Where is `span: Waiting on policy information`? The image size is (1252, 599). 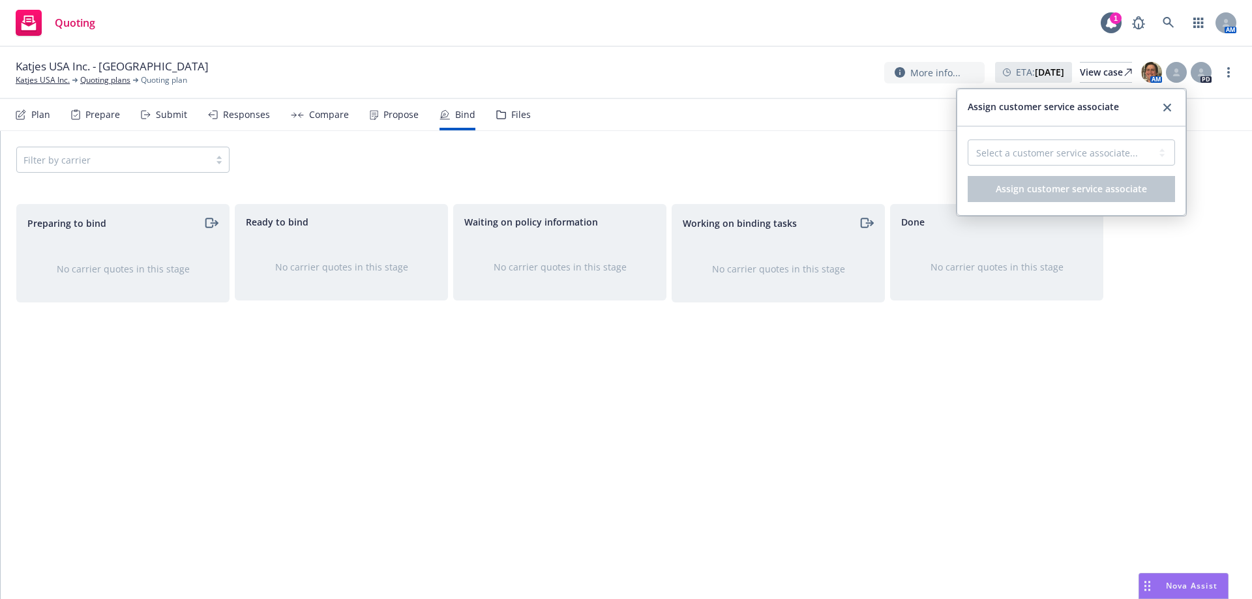 span: Waiting on policy information is located at coordinates (531, 222).